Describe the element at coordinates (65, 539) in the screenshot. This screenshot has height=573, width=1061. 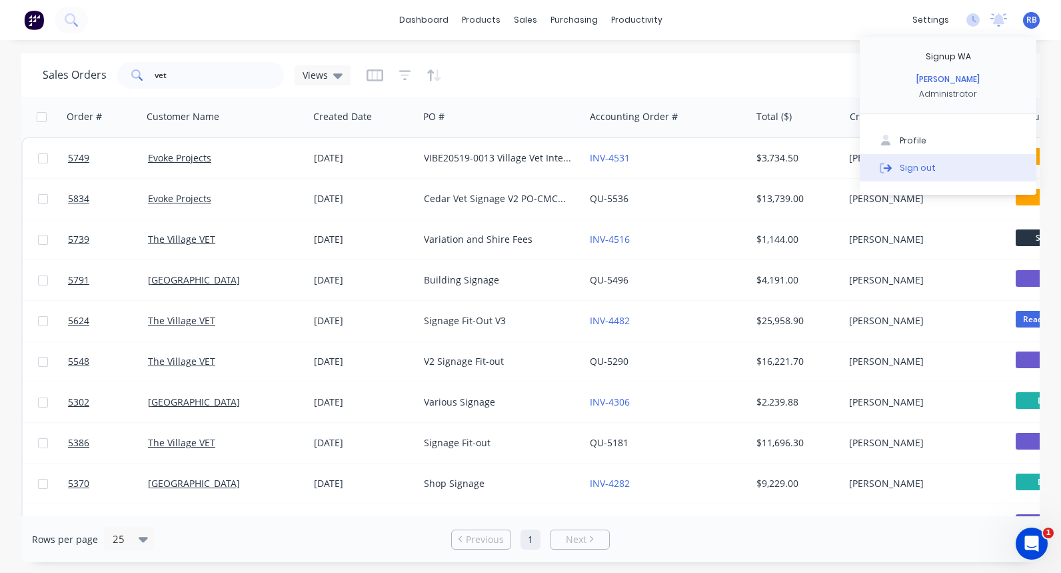
I see `span: Rows per page` at that location.